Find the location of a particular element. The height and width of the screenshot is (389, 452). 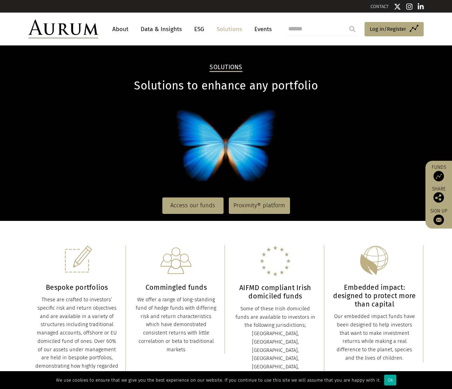

div: These are crafted to investors’ specific risk and return objectives and are available in a variet... is located at coordinates (77, 338).